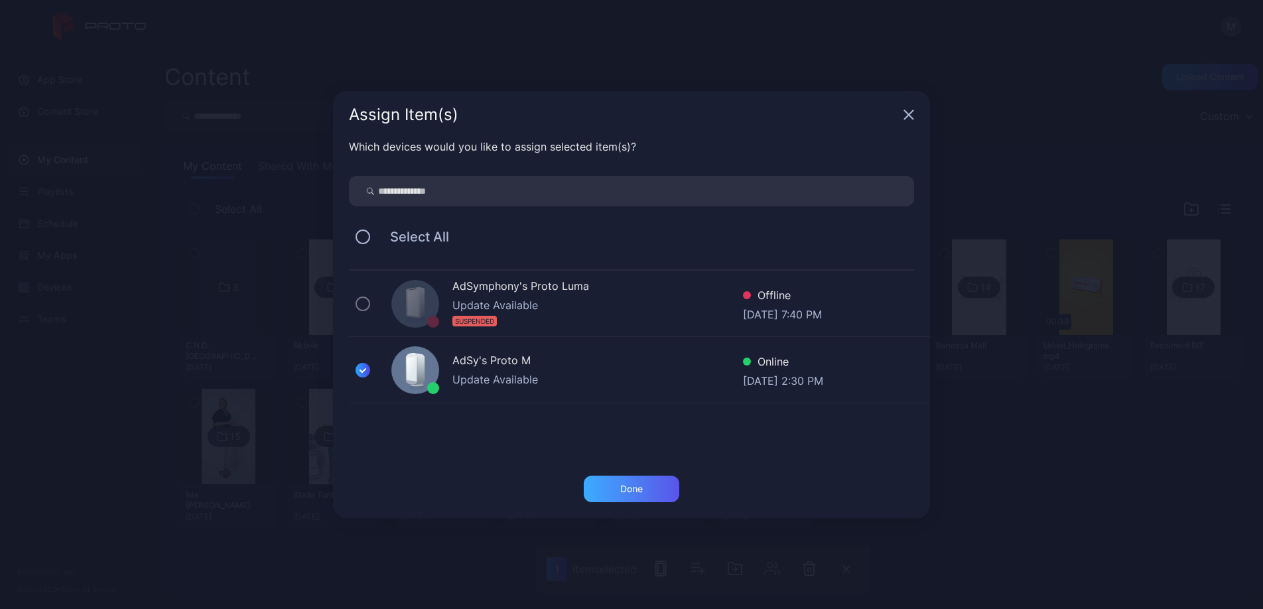 The height and width of the screenshot is (609, 1263). Describe the element at coordinates (783, 363) in the screenshot. I see `div: Online` at that location.